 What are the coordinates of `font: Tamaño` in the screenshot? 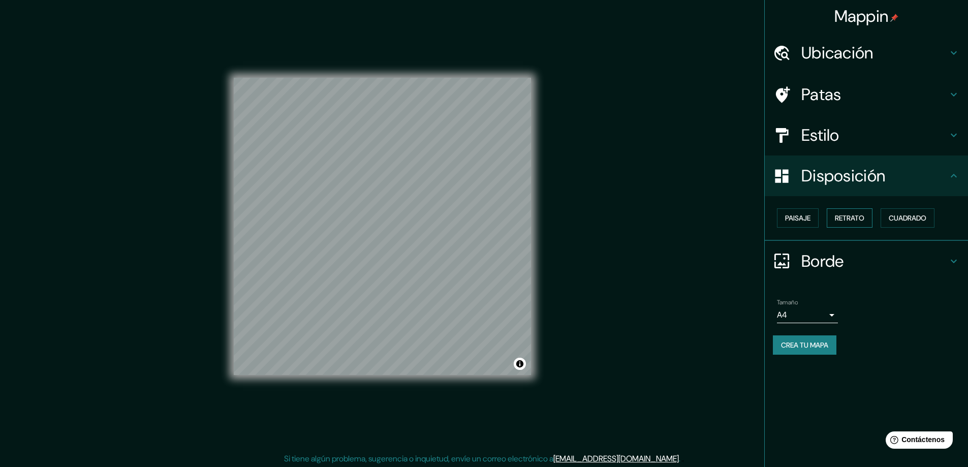 It's located at (787, 302).